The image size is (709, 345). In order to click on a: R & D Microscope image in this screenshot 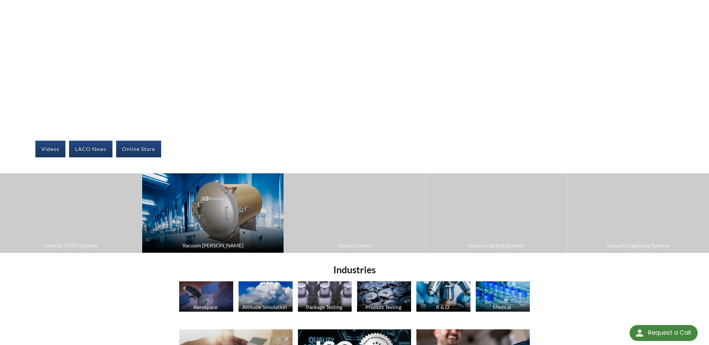, I will do `click(444, 298)`.